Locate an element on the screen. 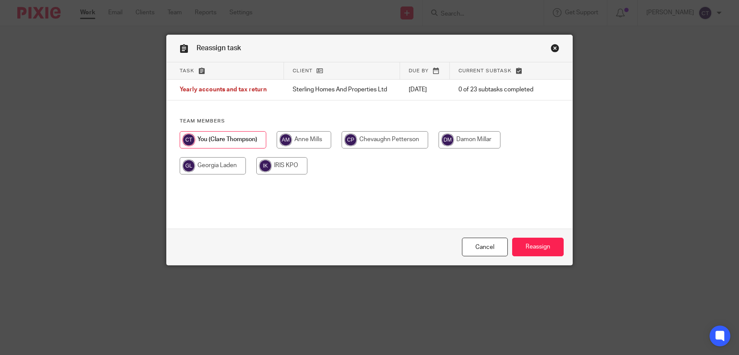  span: Due by is located at coordinates (418, 71).